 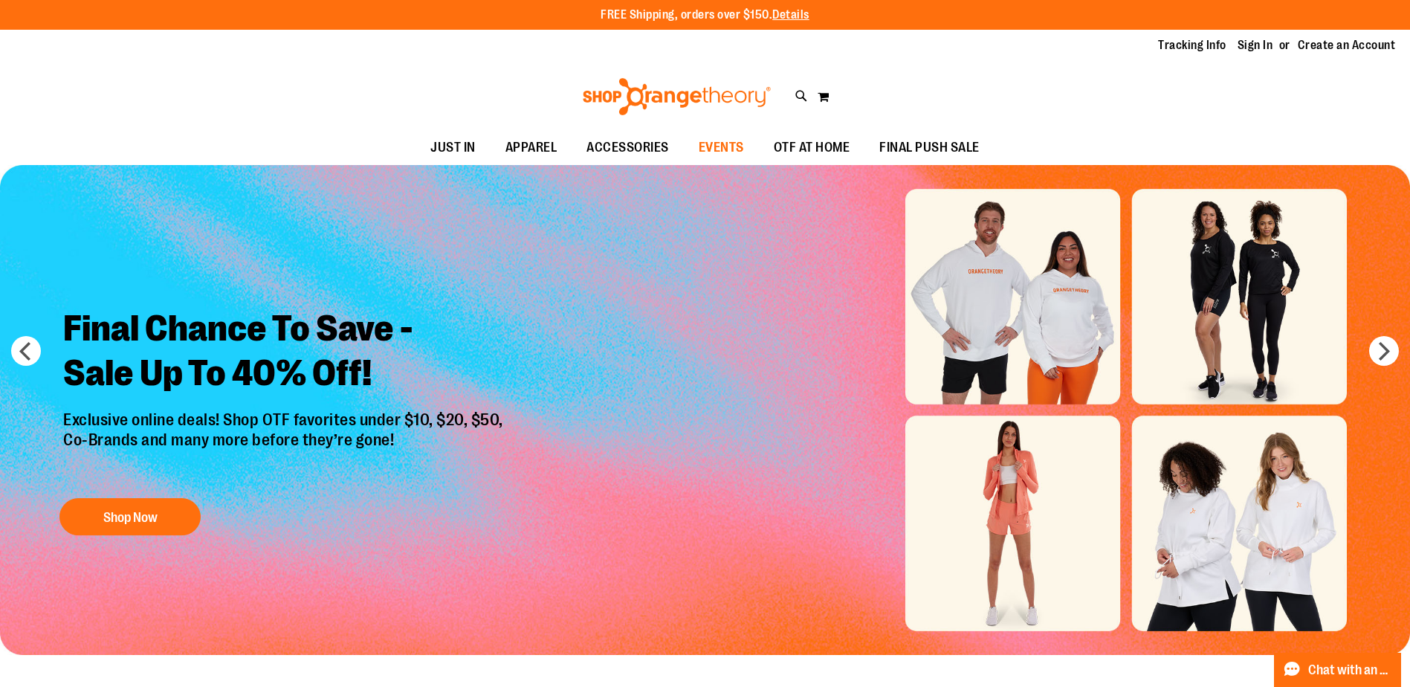 I want to click on span: EVENTS, so click(x=721, y=147).